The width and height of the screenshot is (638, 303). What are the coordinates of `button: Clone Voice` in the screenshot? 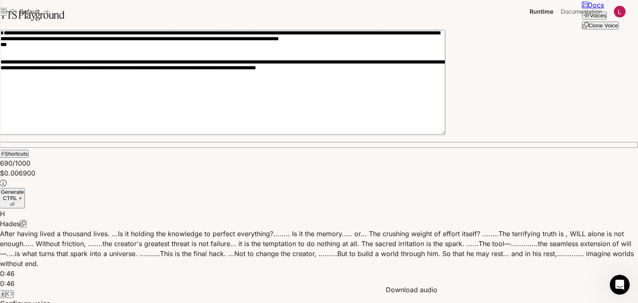 It's located at (600, 25).